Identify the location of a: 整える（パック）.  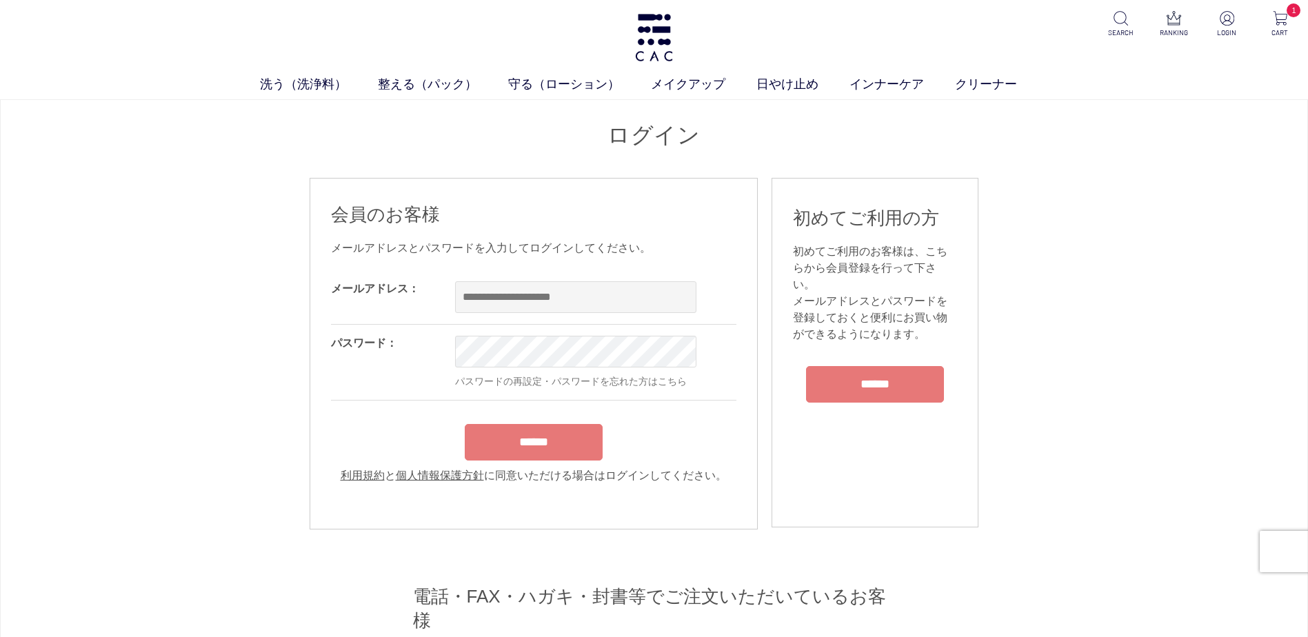
(443, 84).